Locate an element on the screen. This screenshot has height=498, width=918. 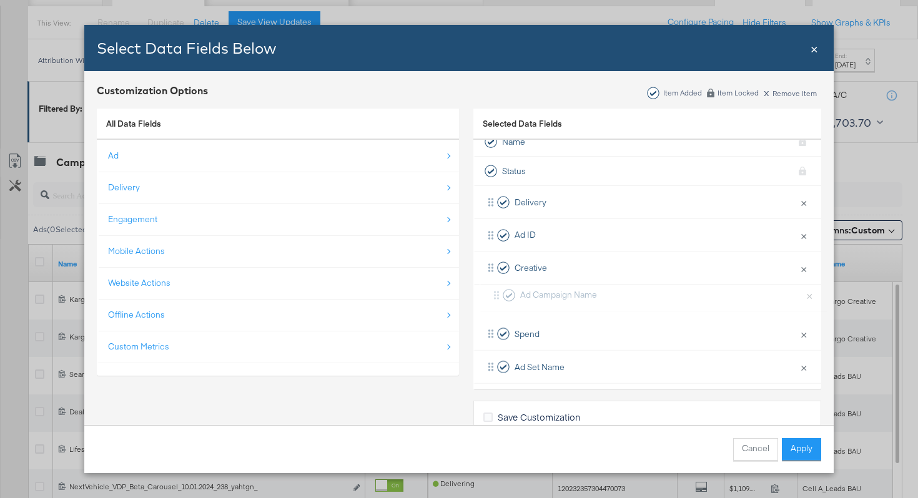
div: Engagement is located at coordinates (132, 219).